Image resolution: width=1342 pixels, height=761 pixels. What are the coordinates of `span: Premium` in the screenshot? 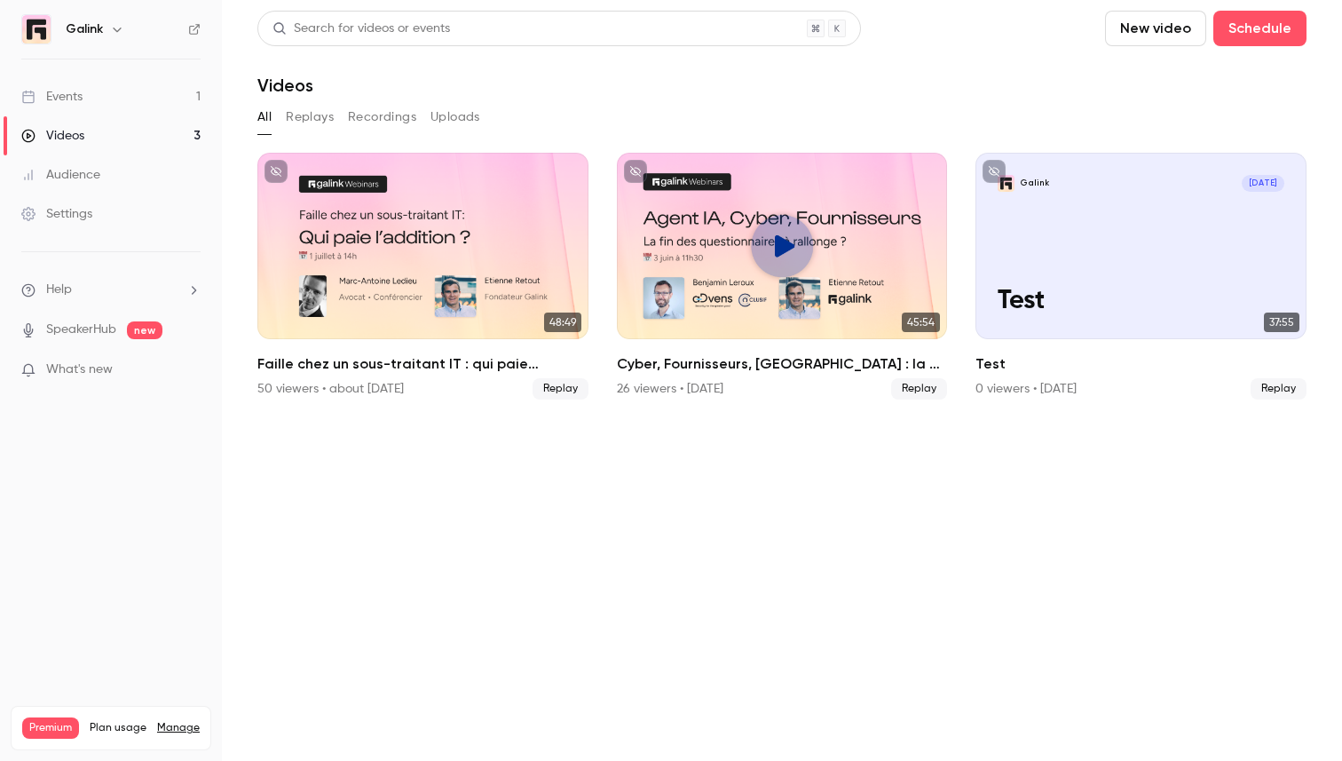 It's located at (51, 728).